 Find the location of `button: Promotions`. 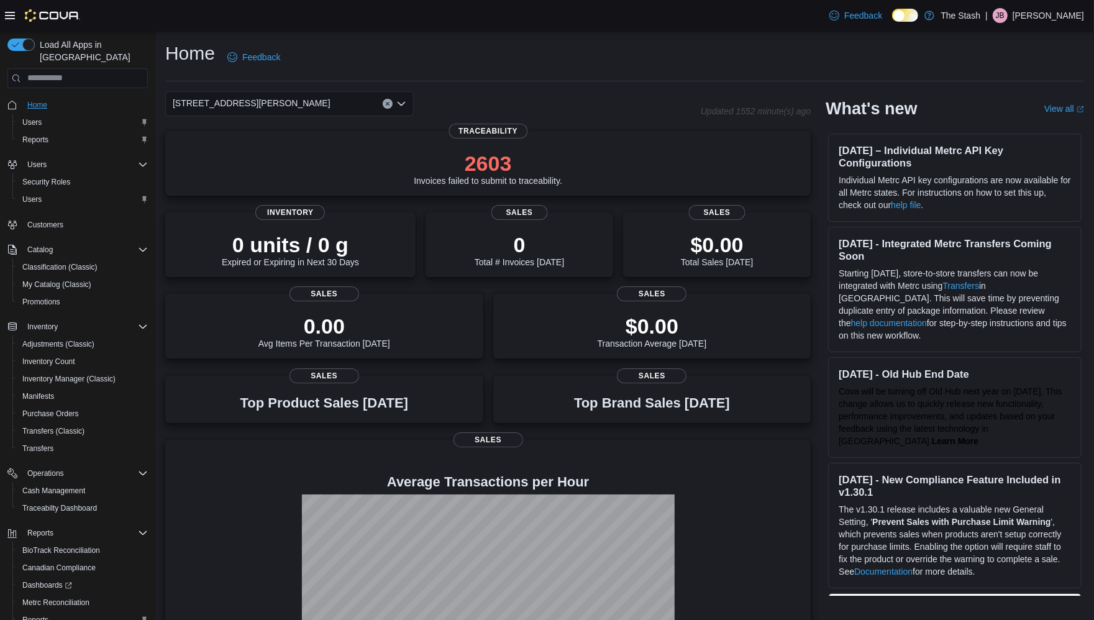

button: Promotions is located at coordinates (83, 302).